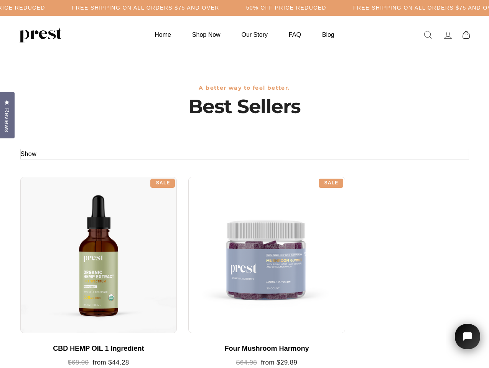  What do you see at coordinates (328, 35) in the screenshot?
I see `a: Blog` at bounding box center [328, 35].